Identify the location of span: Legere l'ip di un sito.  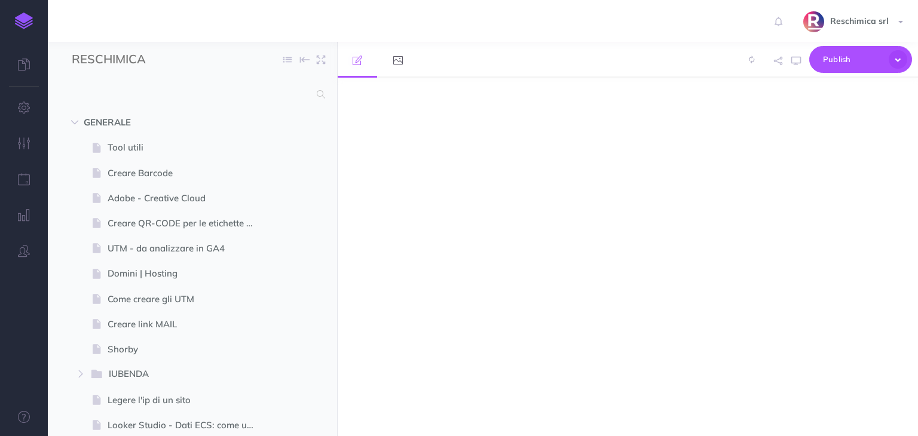
(186, 400).